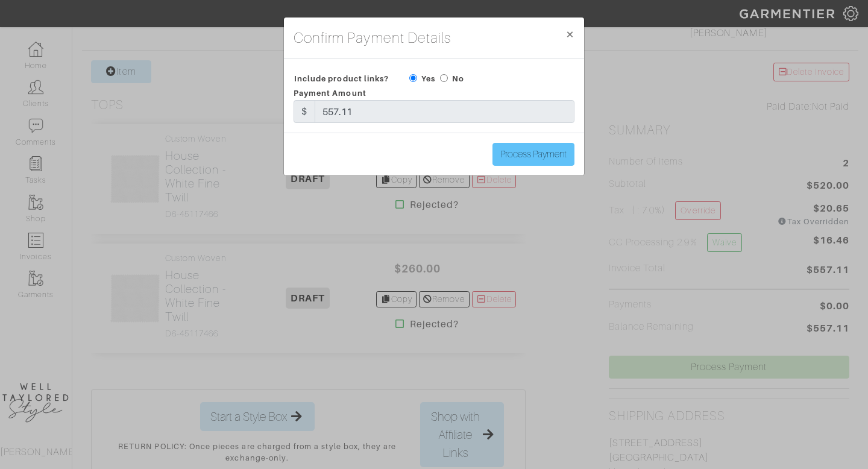 The width and height of the screenshot is (868, 469). What do you see at coordinates (330, 93) in the screenshot?
I see `span: Payment Amount` at bounding box center [330, 93].